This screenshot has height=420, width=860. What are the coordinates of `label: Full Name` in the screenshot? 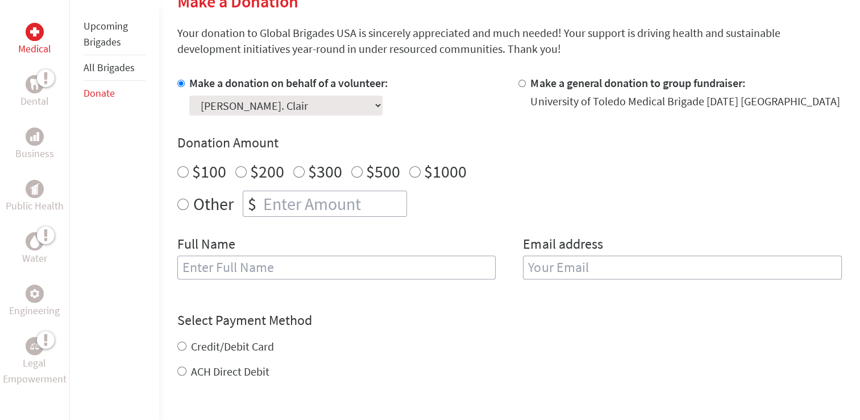 It's located at (206, 245).